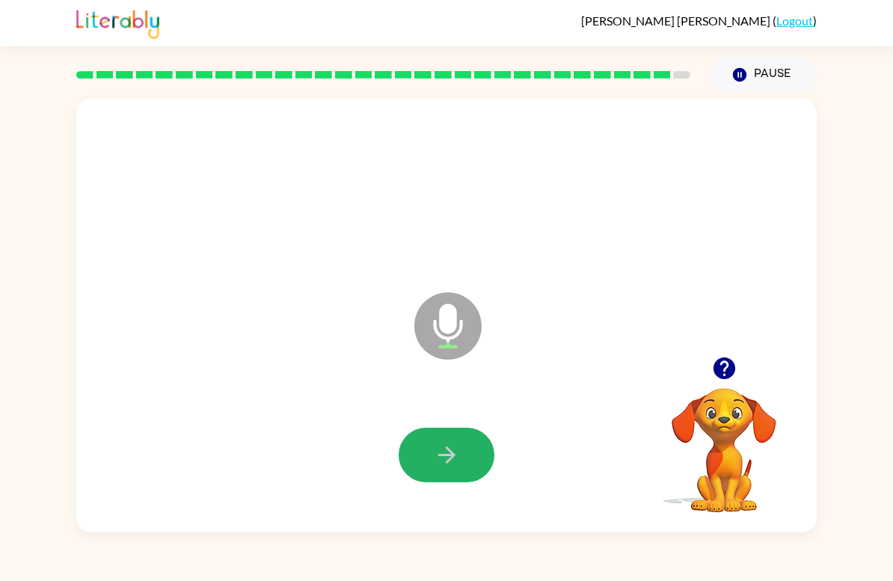 This screenshot has height=581, width=893. I want to click on a: Logout, so click(794, 20).